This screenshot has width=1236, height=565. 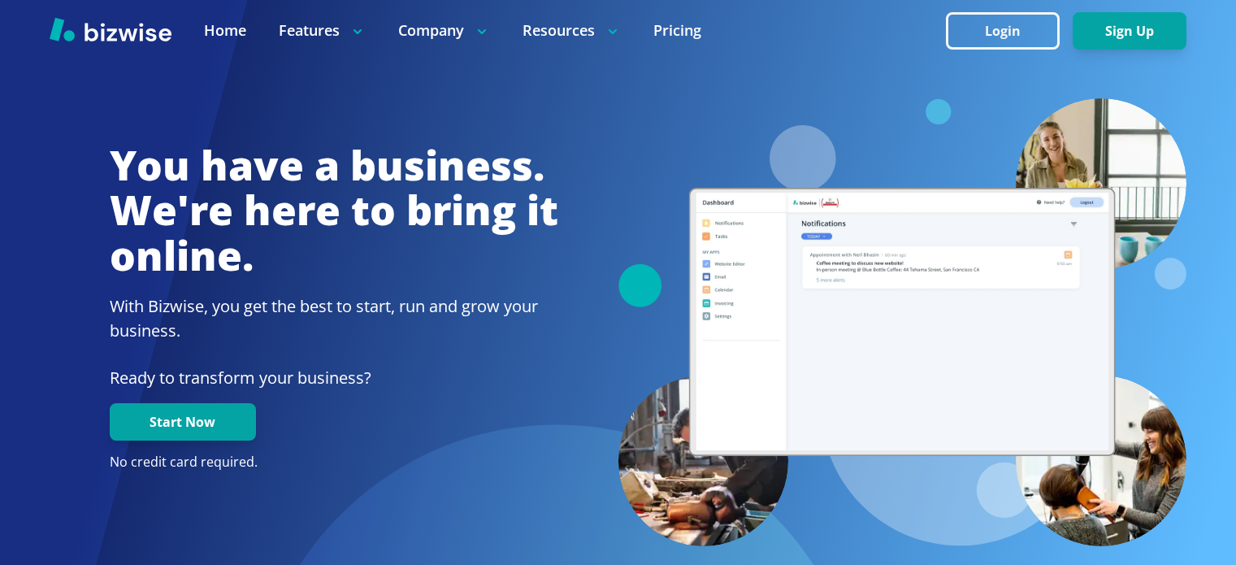 What do you see at coordinates (110, 29) in the screenshot?
I see `img: Bizwise Logo` at bounding box center [110, 29].